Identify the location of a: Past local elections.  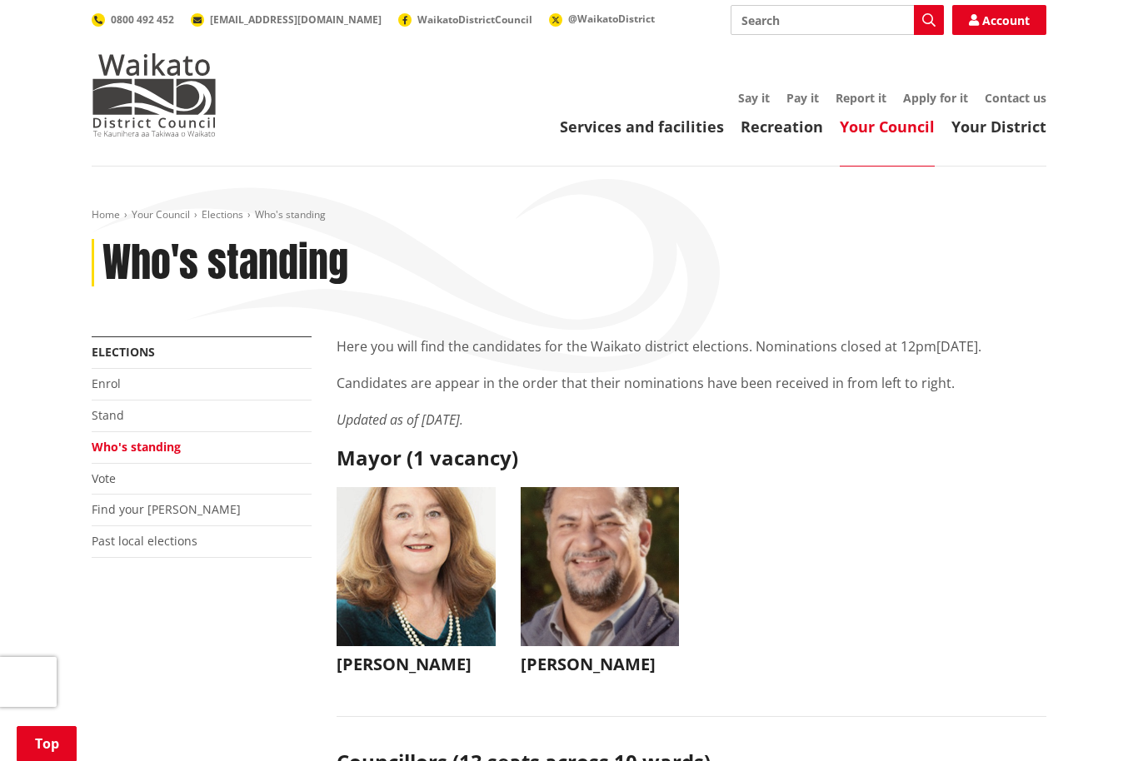
(144, 540).